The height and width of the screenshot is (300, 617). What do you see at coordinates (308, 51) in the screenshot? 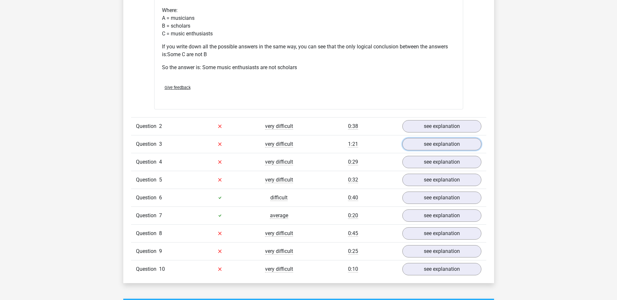
I see `p: If you write down all the possible answers in the same way, you can see that the only logical con...` at bounding box center [308, 51].